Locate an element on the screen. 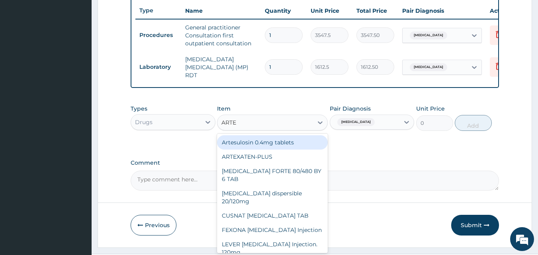 This screenshot has height=255, width=538. label: Comment is located at coordinates (315, 163).